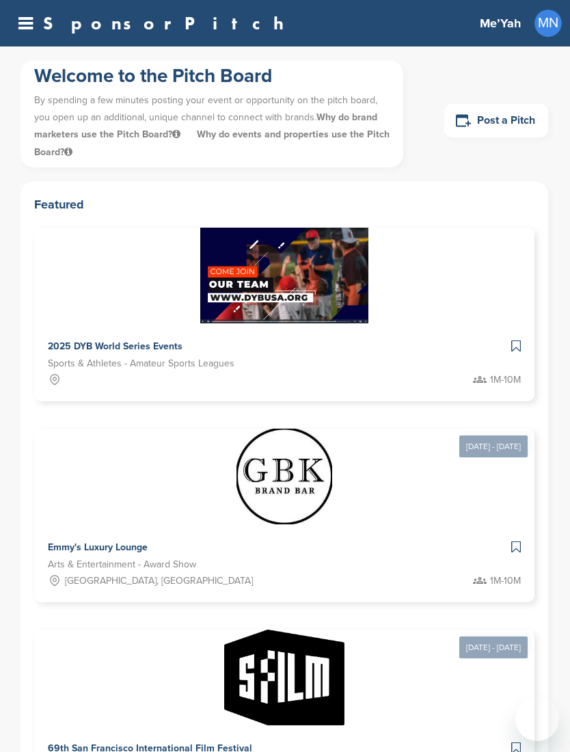 The height and width of the screenshot is (752, 570). Describe the element at coordinates (548, 23) in the screenshot. I see `a: MN` at that location.